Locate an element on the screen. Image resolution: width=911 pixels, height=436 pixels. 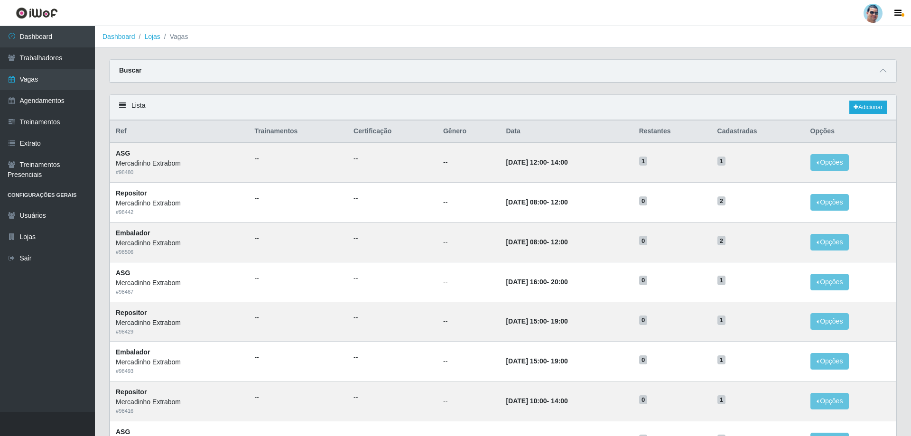
a: Adicionar is located at coordinates (868, 107).